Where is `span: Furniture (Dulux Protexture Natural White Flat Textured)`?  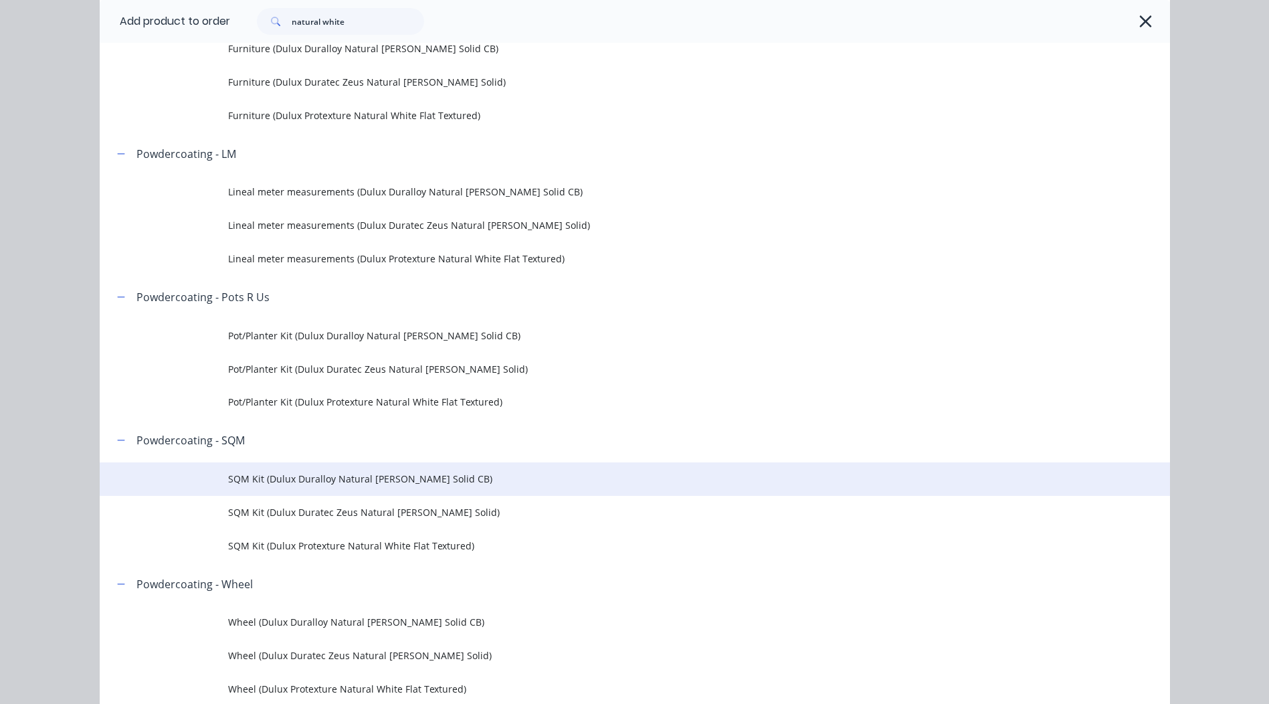 span: Furniture (Dulux Protexture Natural White Flat Textured) is located at coordinates (605, 115).